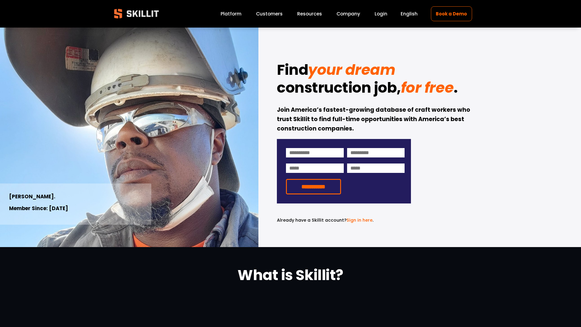 The height and width of the screenshot is (327, 581). Describe the element at coordinates (231, 14) in the screenshot. I see `a: Platform` at that location.